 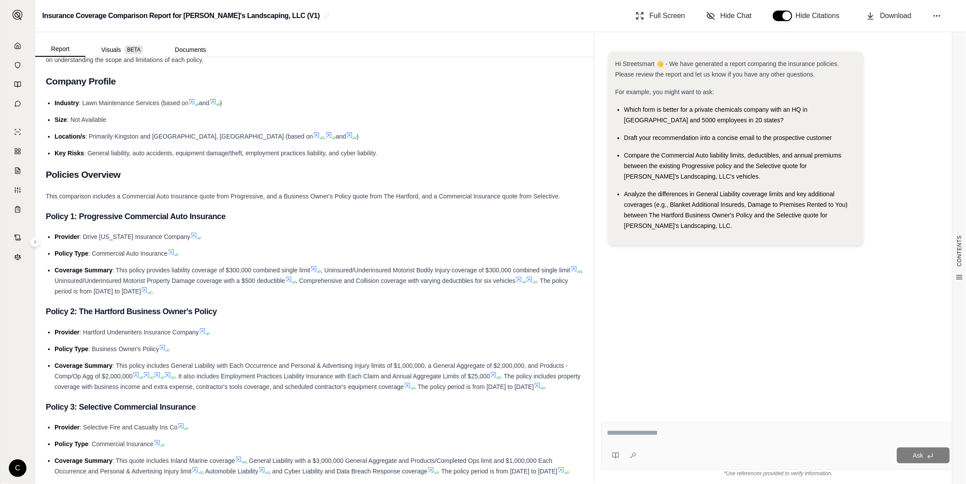 I want to click on a: Contract Analysis, so click(x=18, y=238).